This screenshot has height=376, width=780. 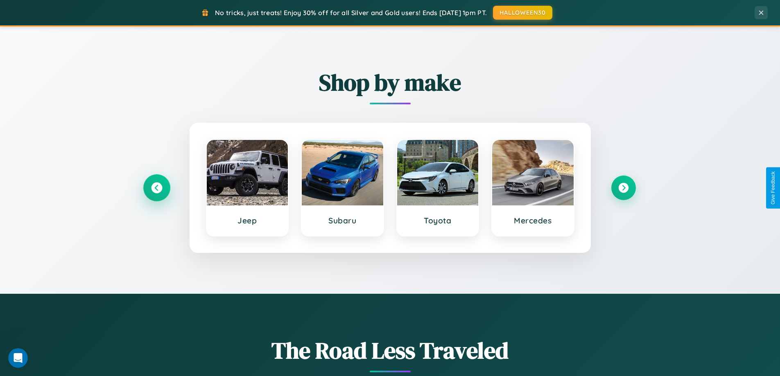 What do you see at coordinates (773, 188) in the screenshot?
I see `div: Give Feedback` at bounding box center [773, 188].